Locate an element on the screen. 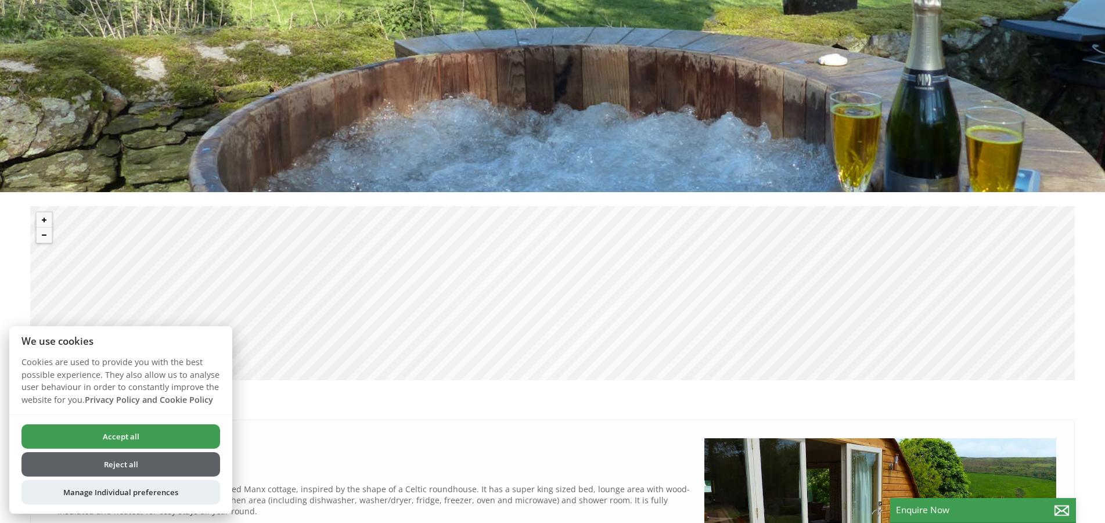  p: Meadow Cottage is an open plan dome-shaped Manx cottage, inspired by the shape of a Celtic roundh... is located at coordinates (376, 500).